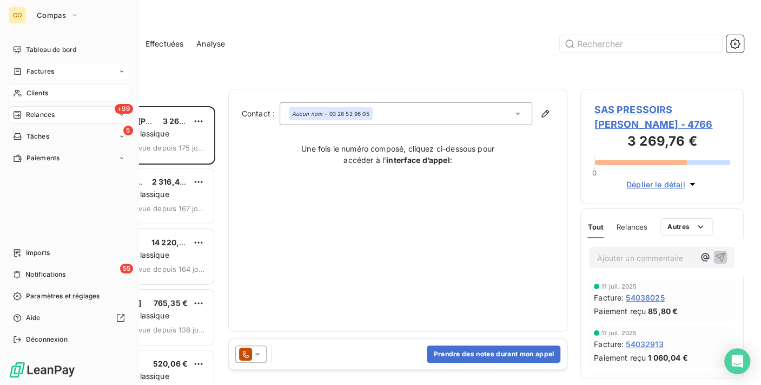 Image resolution: width=761 pixels, height=385 pixels. What do you see at coordinates (656, 184) in the screenshot?
I see `span: Déplier le détail` at bounding box center [656, 184].